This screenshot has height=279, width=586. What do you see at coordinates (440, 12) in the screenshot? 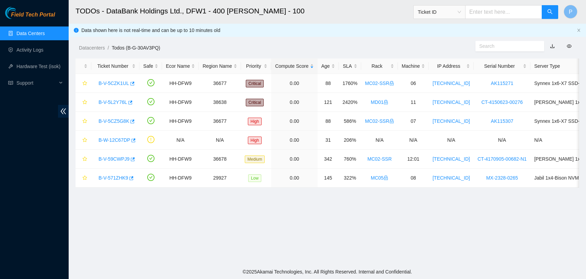
I see `span: Ticket ID` at bounding box center [440, 12].